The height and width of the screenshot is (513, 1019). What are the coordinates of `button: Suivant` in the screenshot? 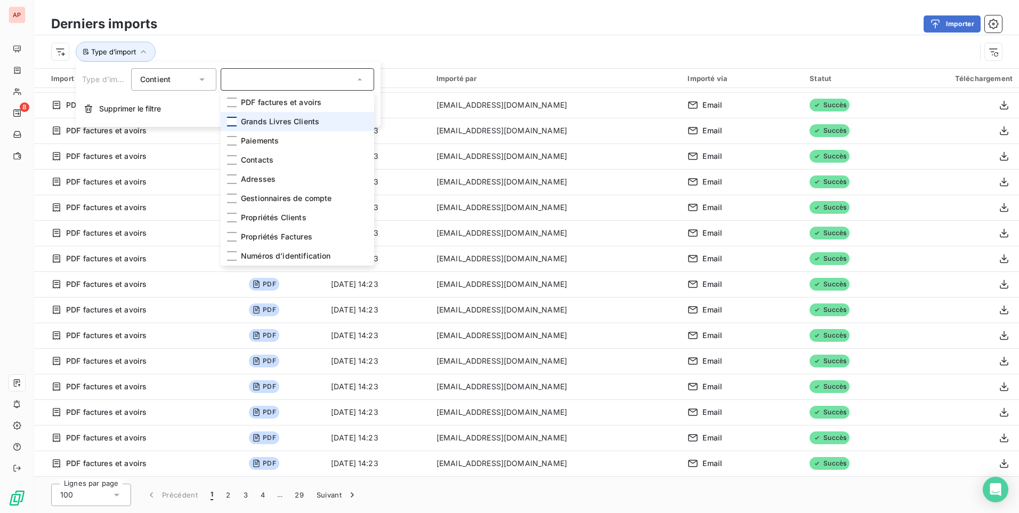 It's located at (337, 494).